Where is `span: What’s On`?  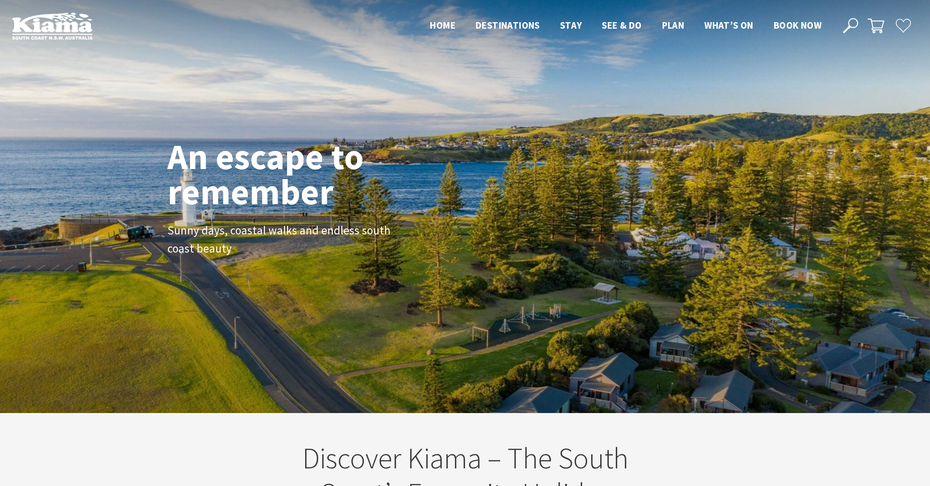 span: What’s On is located at coordinates (729, 25).